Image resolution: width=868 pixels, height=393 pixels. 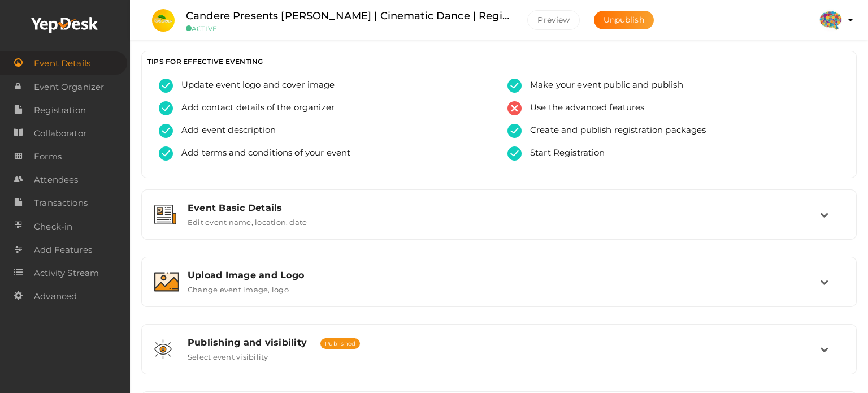 What do you see at coordinates (603, 85) in the screenshot?
I see `span: Make your event public and publish` at bounding box center [603, 85].